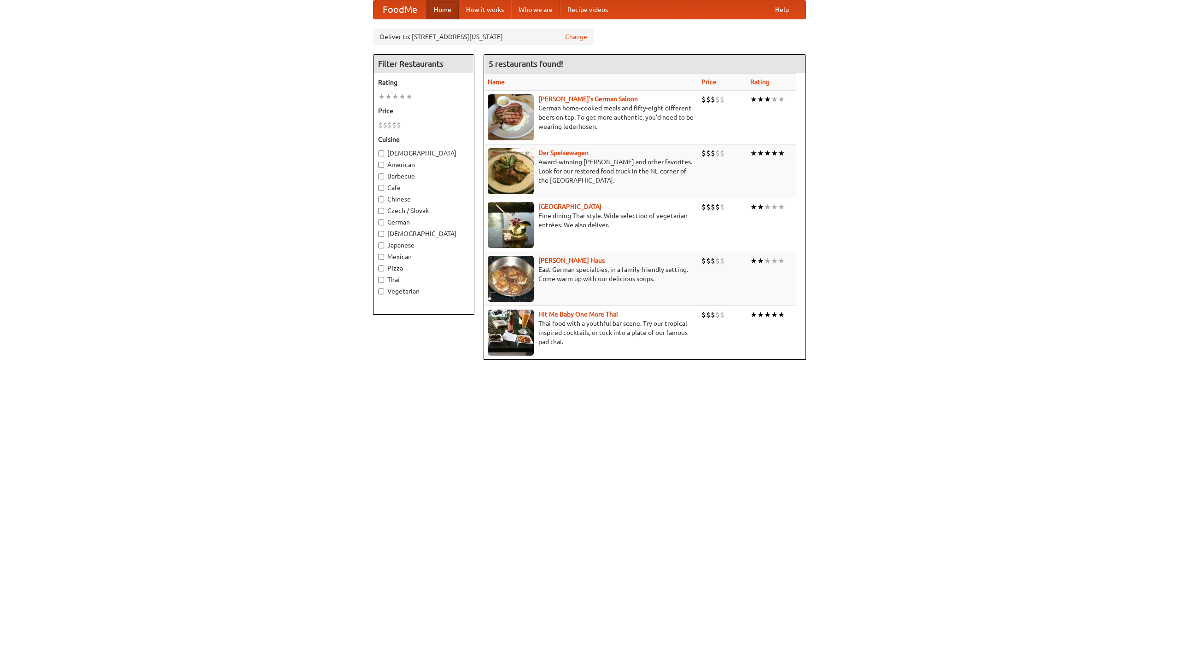 The height and width of the screenshot is (651, 1179). Describe the element at coordinates (381, 176) in the screenshot. I see `input: Barbecue` at that location.